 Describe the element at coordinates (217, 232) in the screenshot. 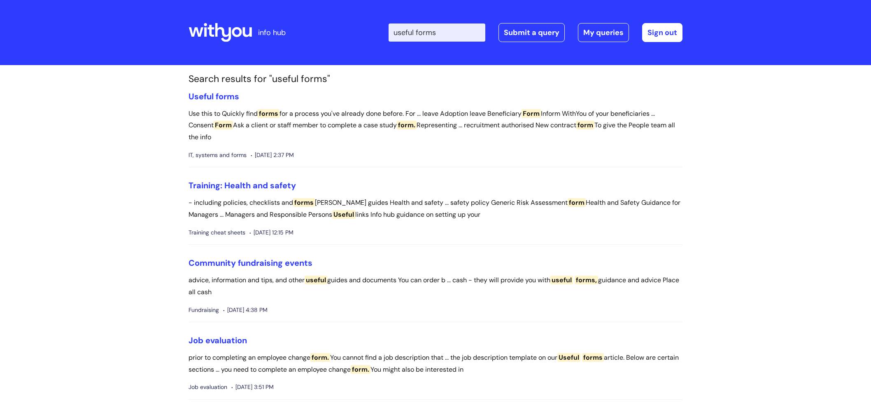

I see `span: Training cheat sheets` at that location.